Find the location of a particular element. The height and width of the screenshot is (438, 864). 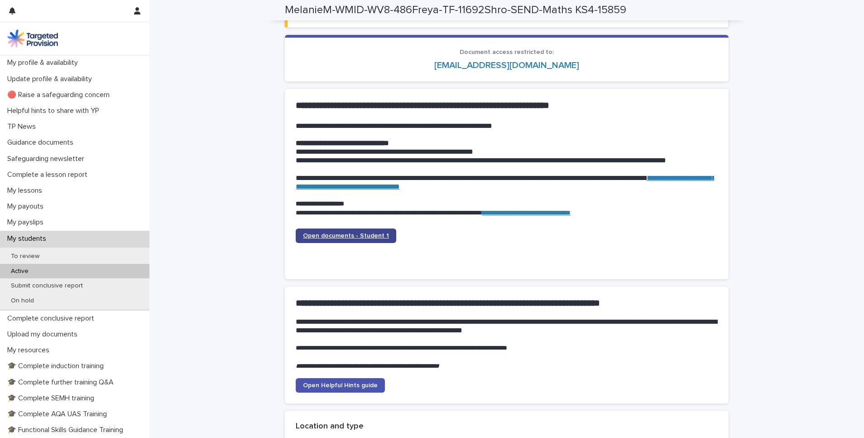

p: 🎓 Complete further training Q&A is located at coordinates (62, 382).